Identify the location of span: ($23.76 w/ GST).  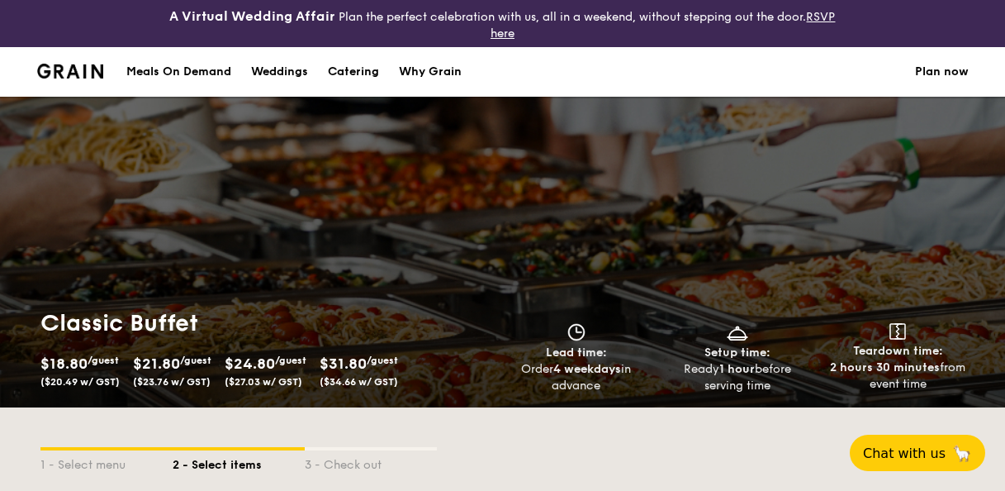
(172, 382).